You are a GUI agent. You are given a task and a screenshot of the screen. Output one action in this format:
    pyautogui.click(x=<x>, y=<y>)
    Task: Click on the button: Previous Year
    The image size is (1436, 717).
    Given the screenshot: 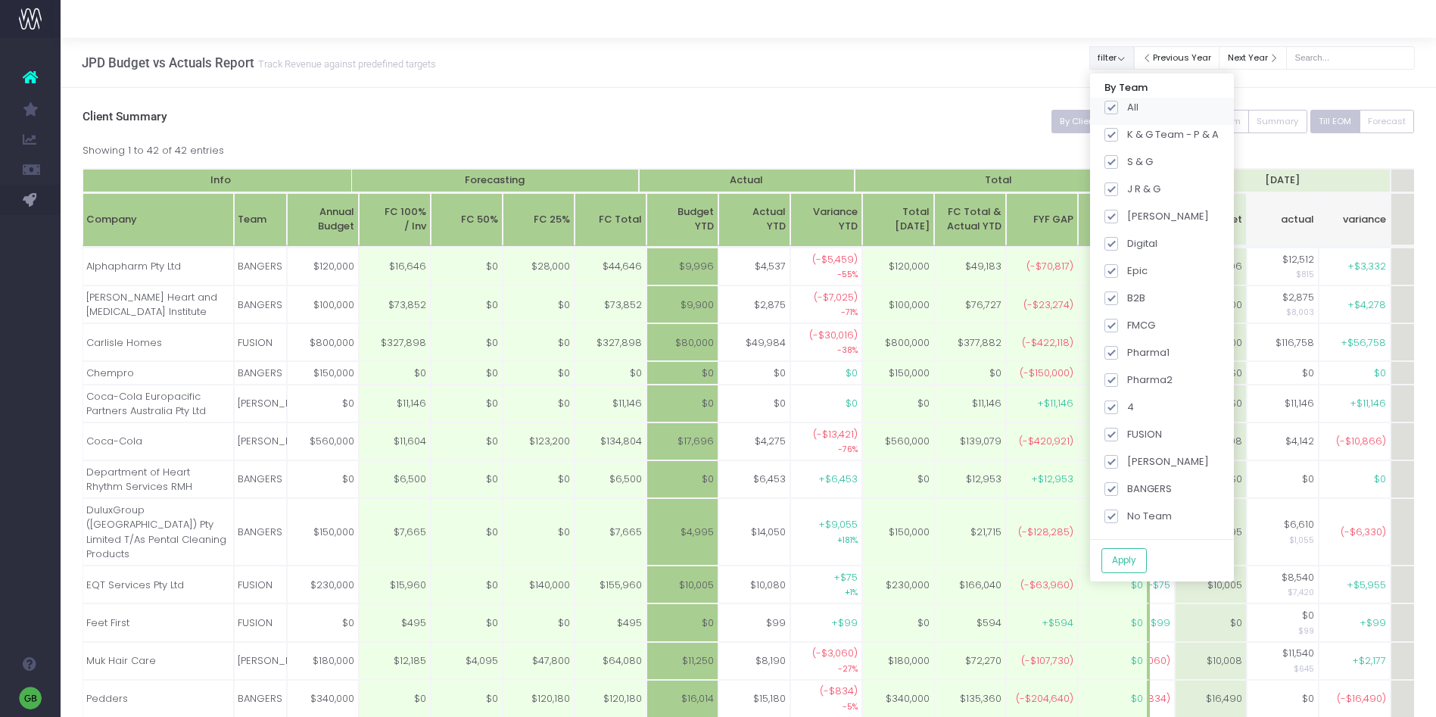 What is the action you would take?
    pyautogui.click(x=1177, y=58)
    